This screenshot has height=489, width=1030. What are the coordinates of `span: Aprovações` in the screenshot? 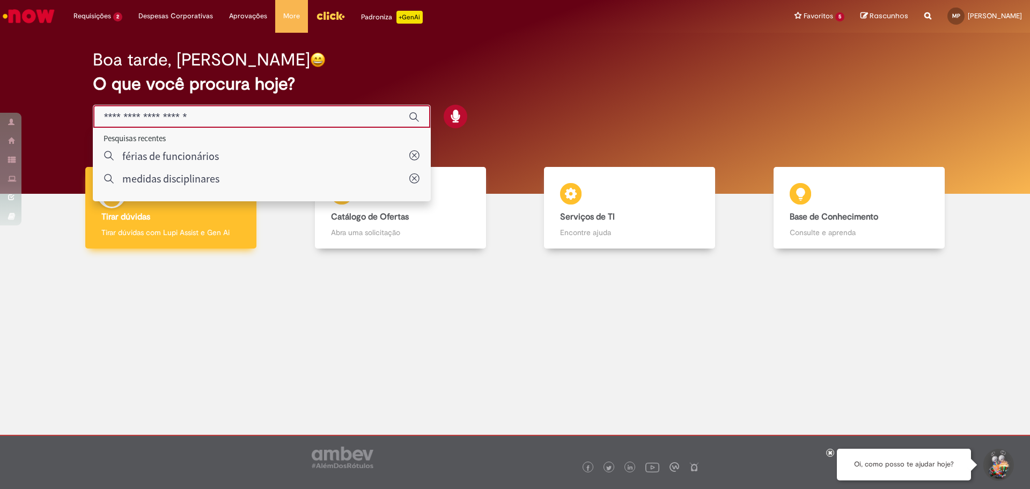 It's located at (248, 16).